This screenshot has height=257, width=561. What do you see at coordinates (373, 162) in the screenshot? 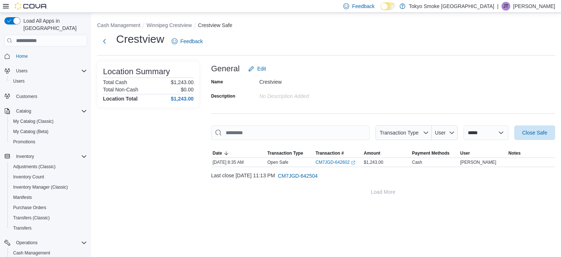
I see `span: $1,243.00` at bounding box center [373, 162].